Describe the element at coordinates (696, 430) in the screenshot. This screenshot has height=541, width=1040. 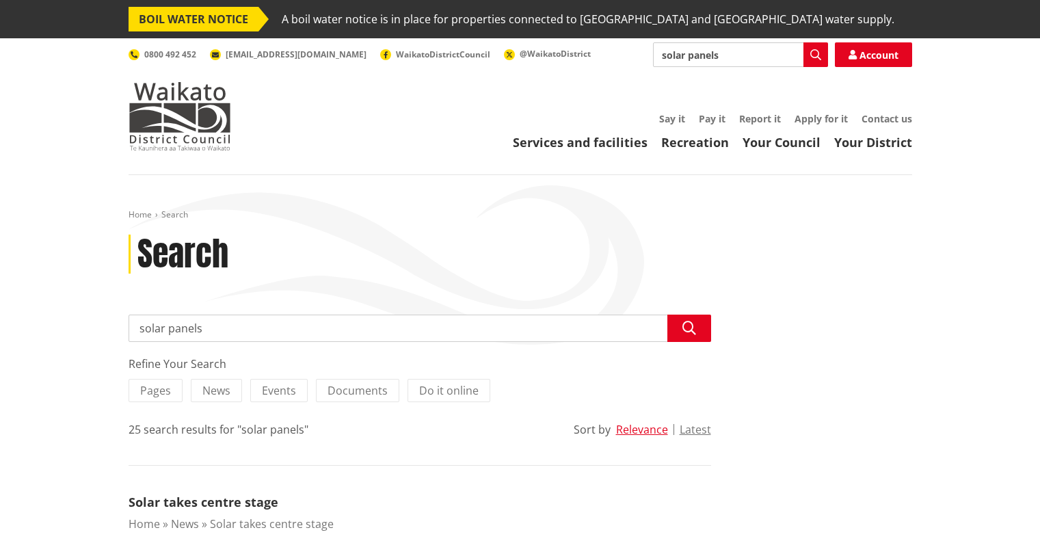
I see `button: Latest` at that location.